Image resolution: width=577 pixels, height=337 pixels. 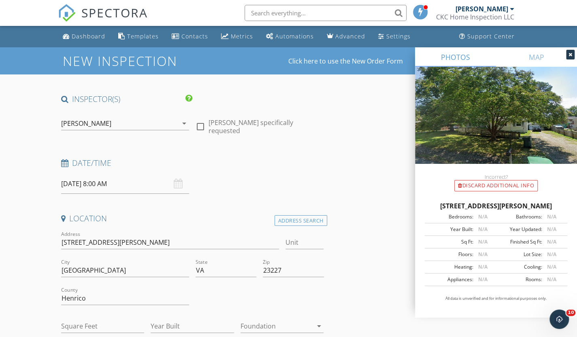 I want to click on div: Floors:, so click(x=450, y=255).